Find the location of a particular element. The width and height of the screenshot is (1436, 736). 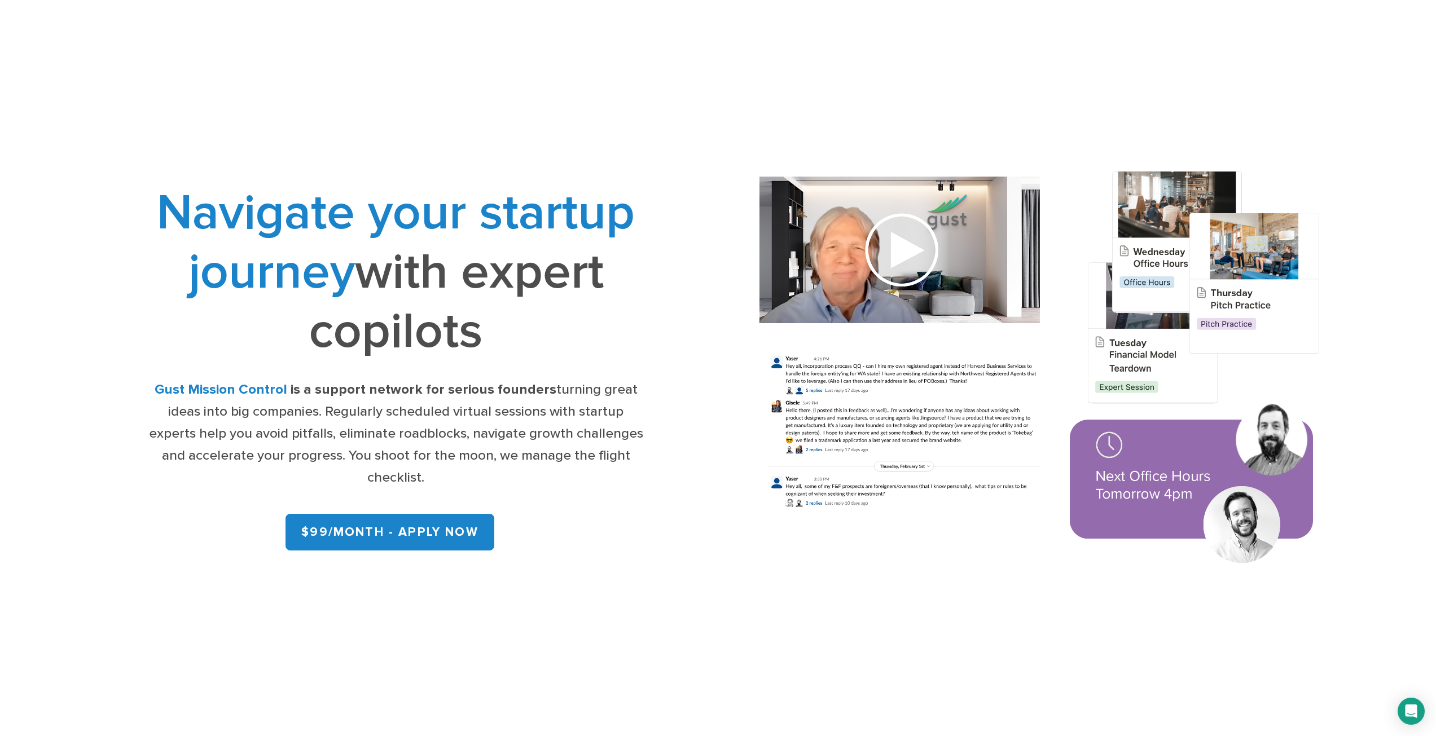

strong: is a support network for serious founders is located at coordinates (423, 389).